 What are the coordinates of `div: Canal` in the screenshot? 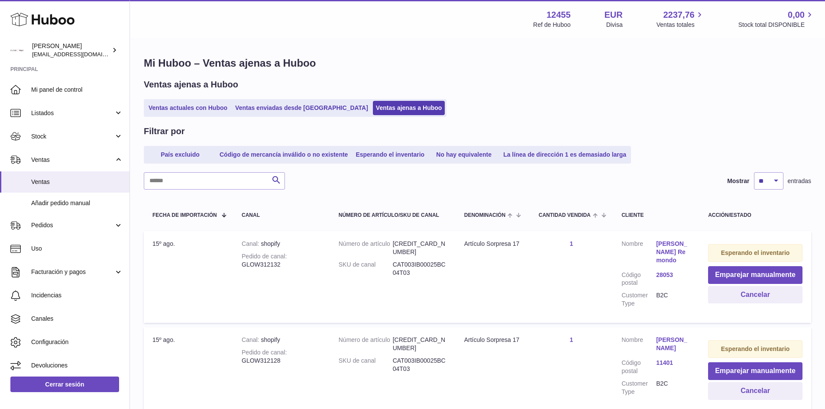 It's located at (281, 215).